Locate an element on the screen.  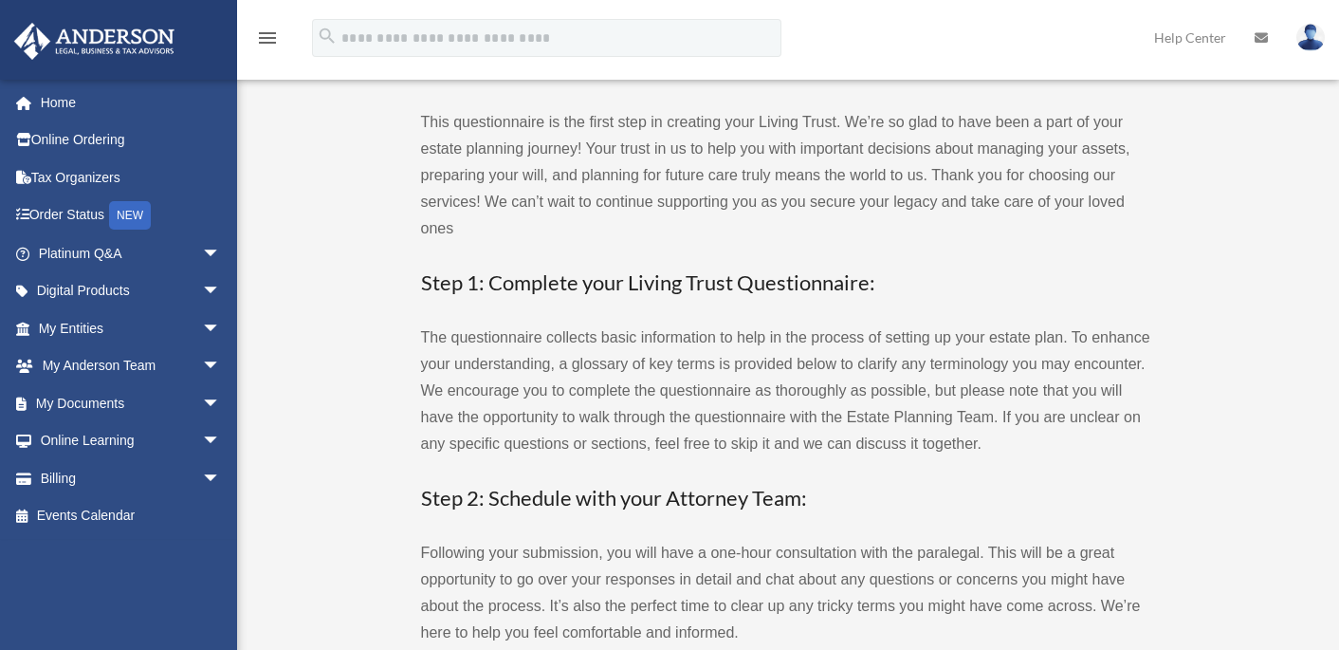
a: menu is located at coordinates (267, 41).